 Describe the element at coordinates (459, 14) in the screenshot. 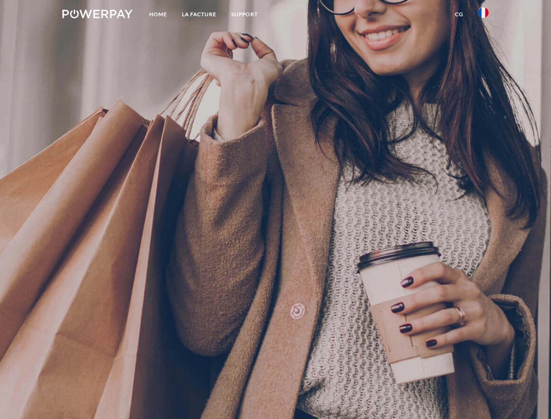

I see `a: CG` at that location.